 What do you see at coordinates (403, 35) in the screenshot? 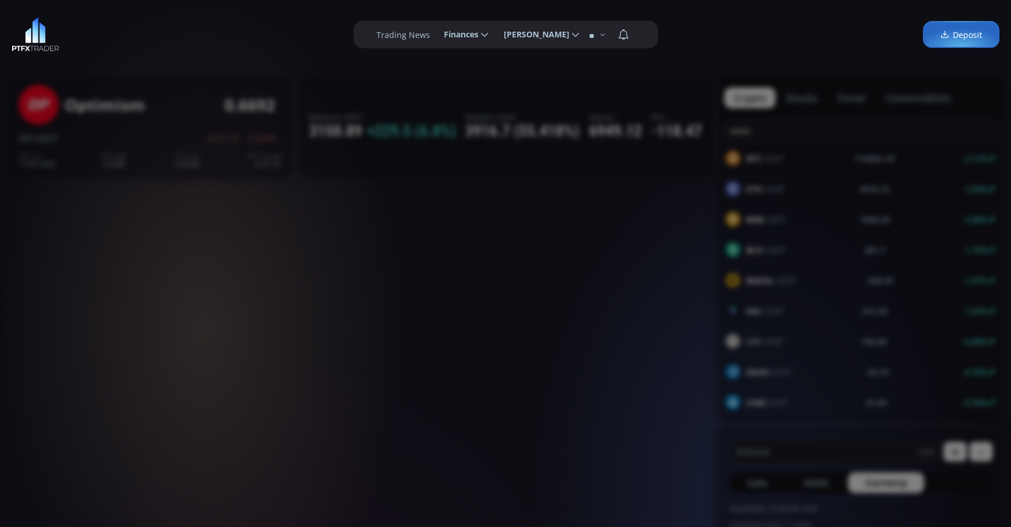
I see `label: Trading News` at bounding box center [403, 35].